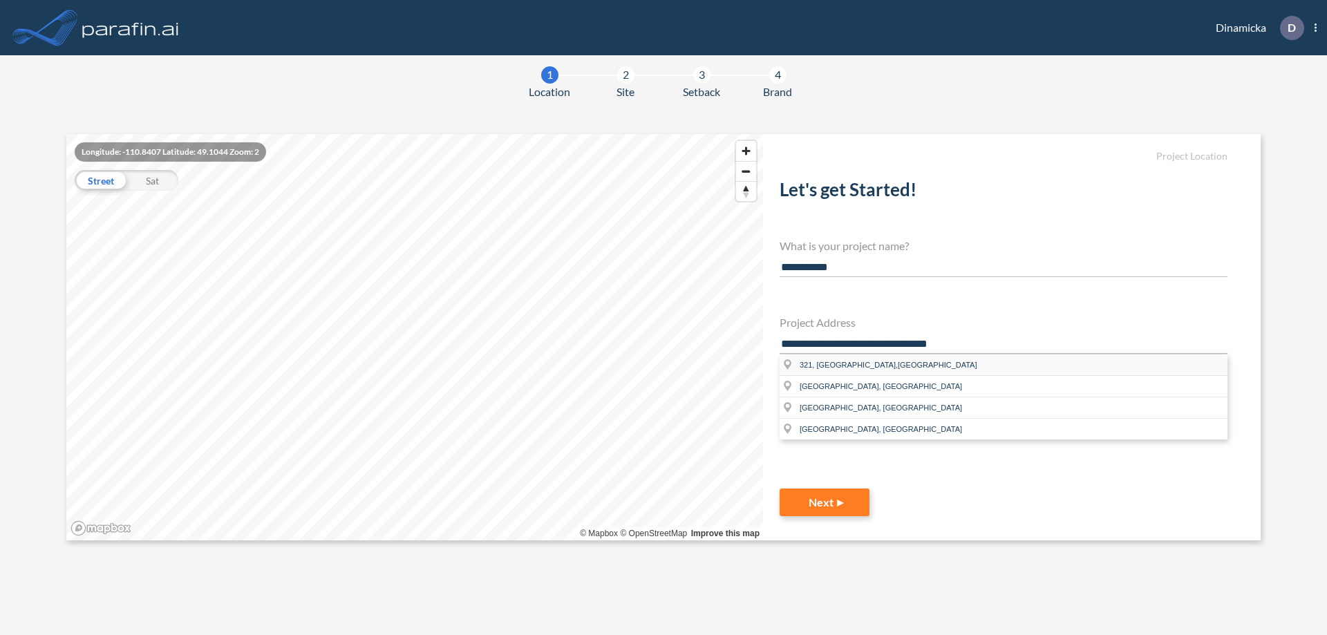 Image resolution: width=1327 pixels, height=635 pixels. Describe the element at coordinates (1292, 28) in the screenshot. I see `p: D` at that location.